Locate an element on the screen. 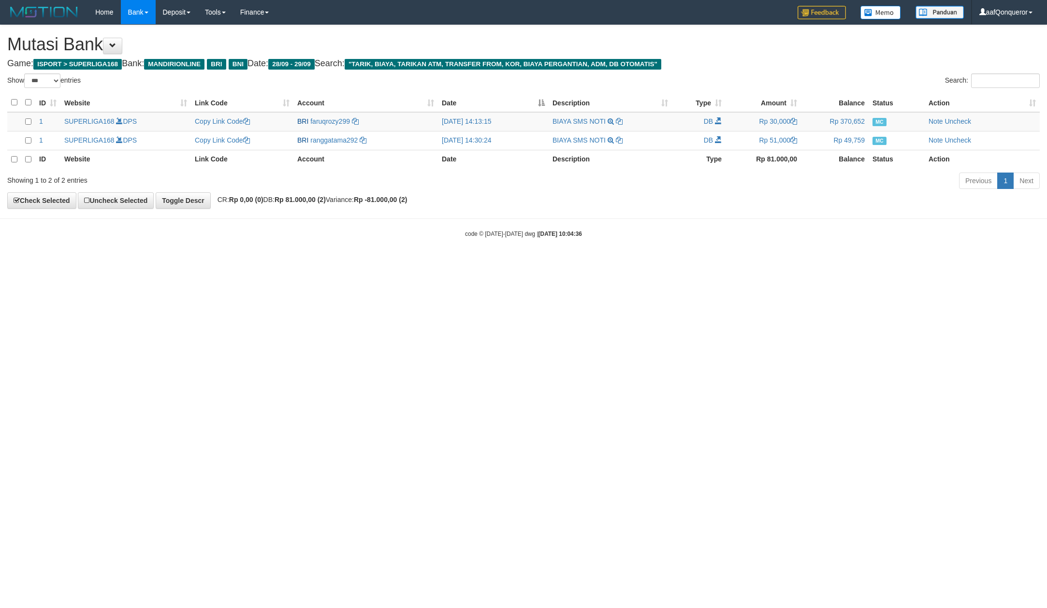 The width and height of the screenshot is (1047, 608). h4: Game: Bank: Date: Search: is located at coordinates (524, 64).